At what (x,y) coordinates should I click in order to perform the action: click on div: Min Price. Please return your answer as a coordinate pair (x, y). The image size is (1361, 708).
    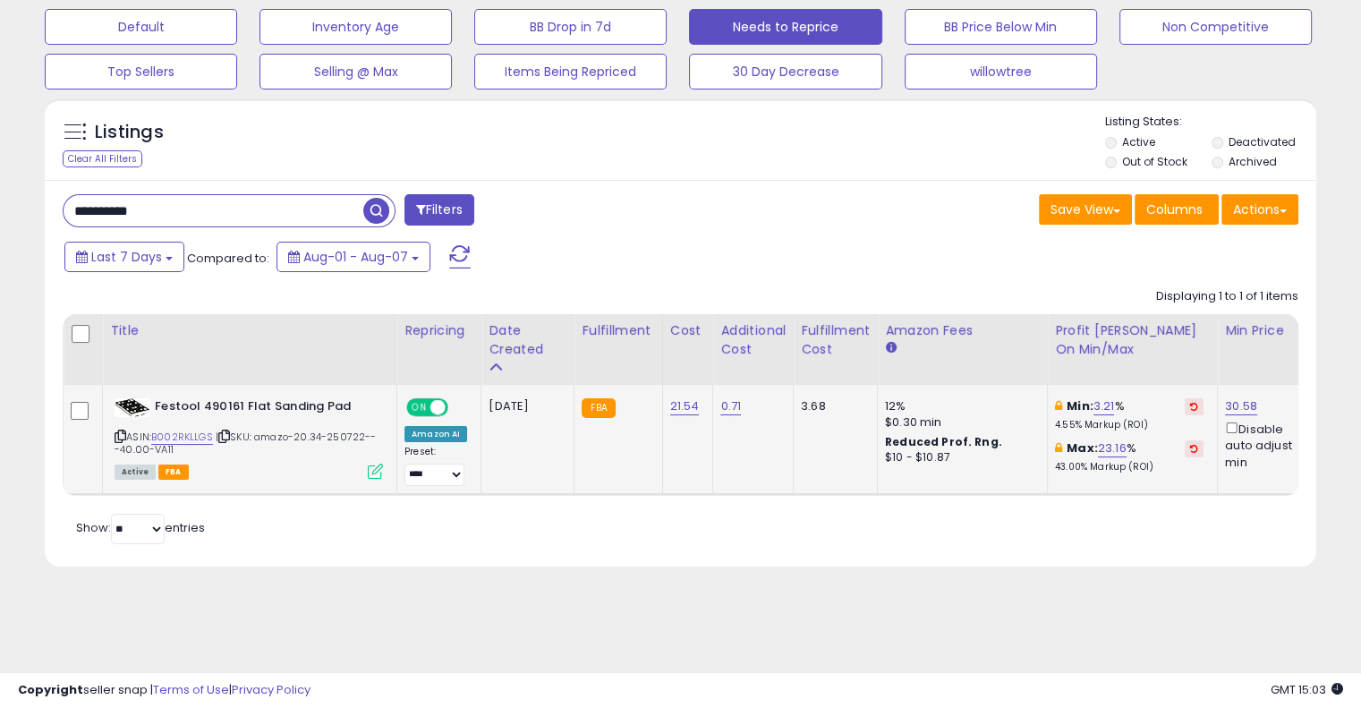
    Looking at the image, I should click on (1271, 330).